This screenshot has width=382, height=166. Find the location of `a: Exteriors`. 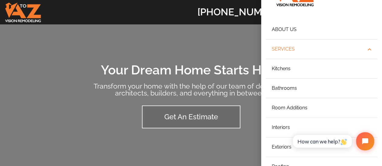

a: Exteriors is located at coordinates (322, 147).